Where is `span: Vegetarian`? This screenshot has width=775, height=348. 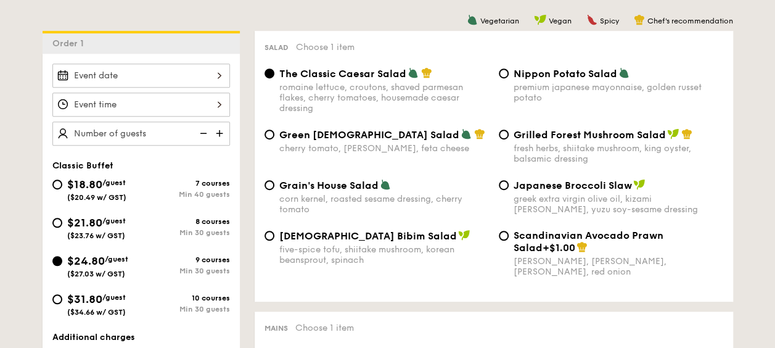 span: Vegetarian is located at coordinates (500, 21).